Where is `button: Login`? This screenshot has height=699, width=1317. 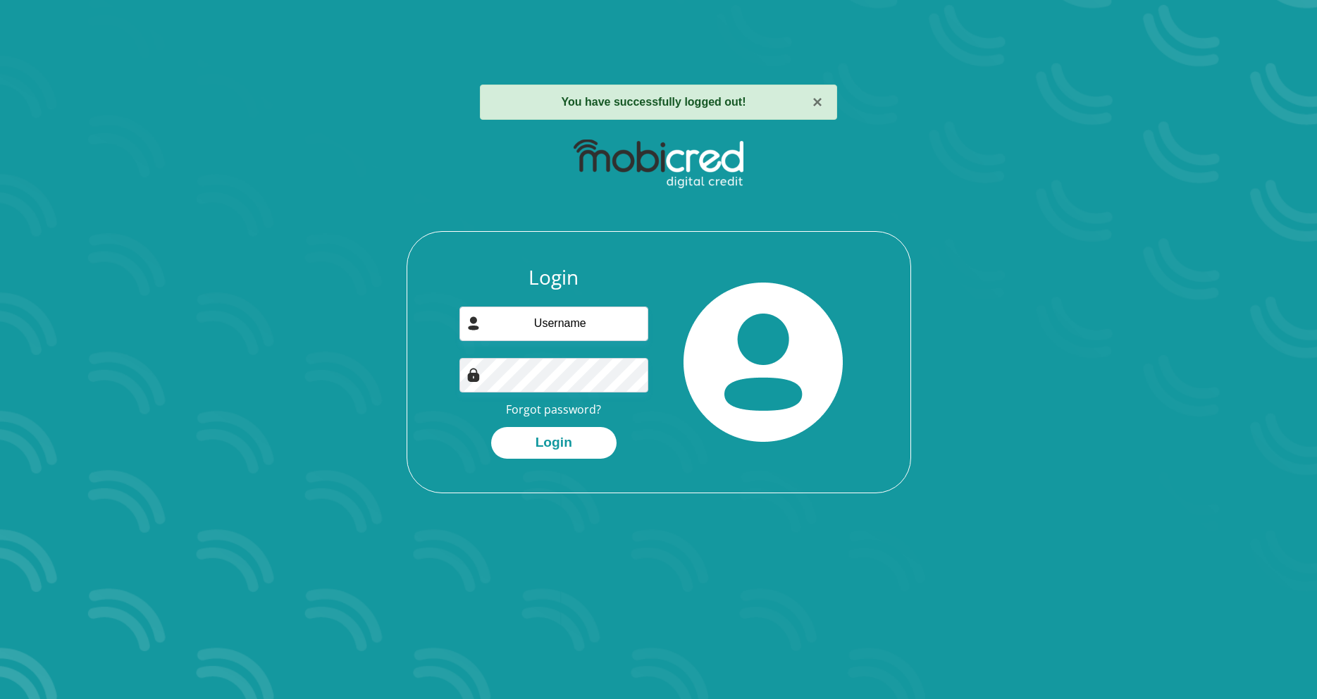
button: Login is located at coordinates (554, 442).